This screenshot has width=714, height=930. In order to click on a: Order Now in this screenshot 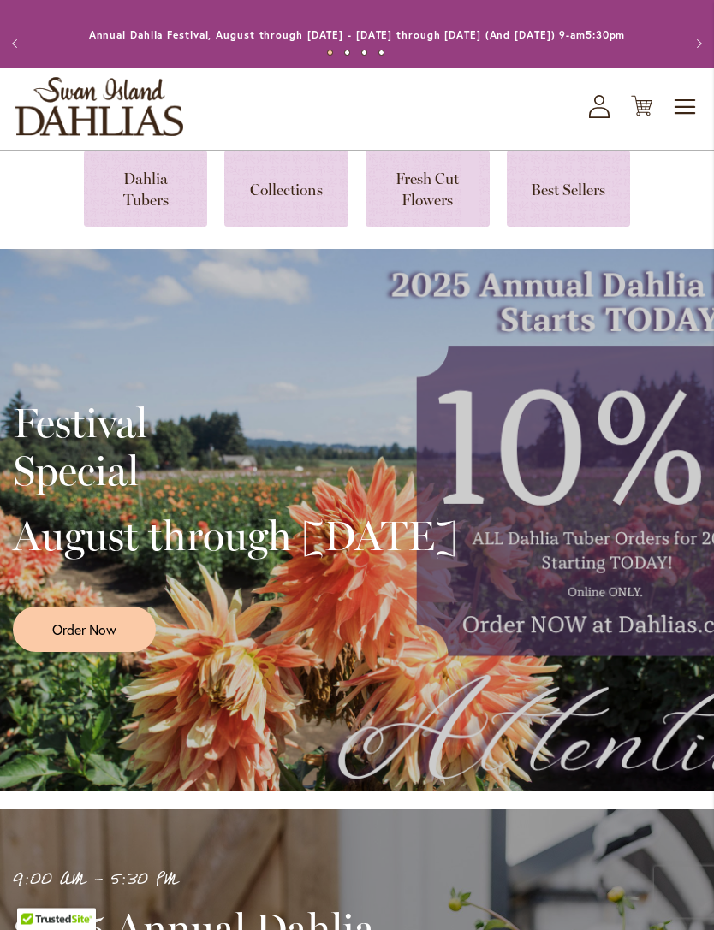, I will do `click(84, 630)`.